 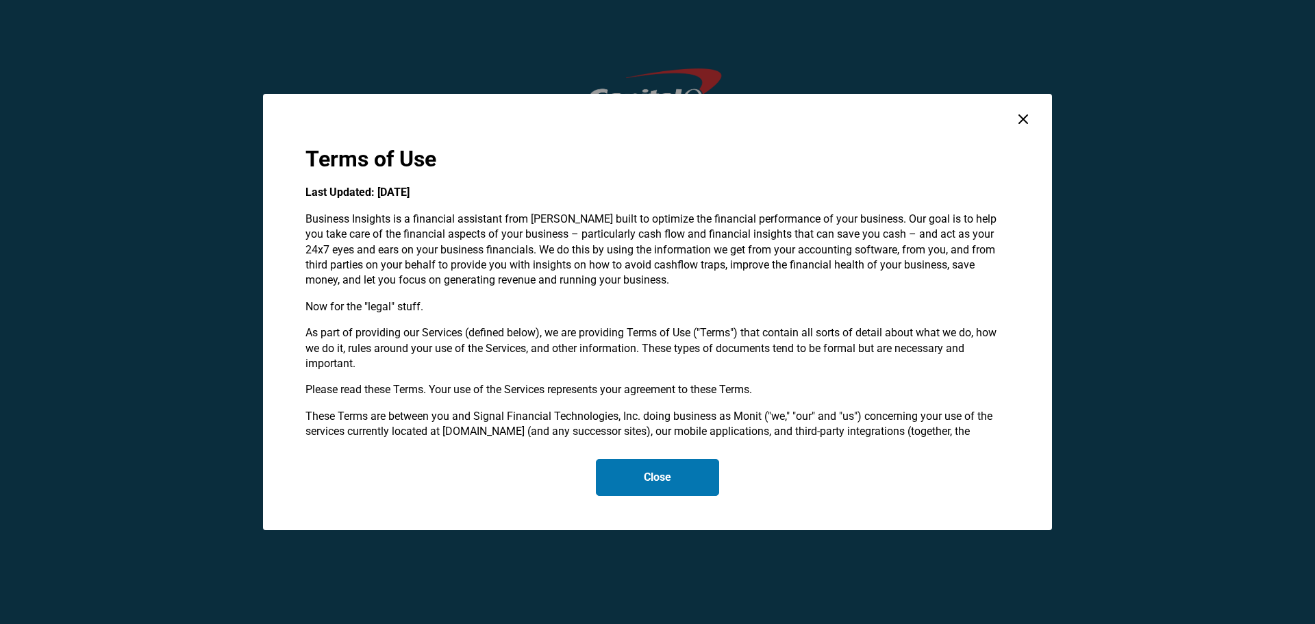 What do you see at coordinates (1023, 116) in the screenshot?
I see `button: close dialog` at bounding box center [1023, 116].